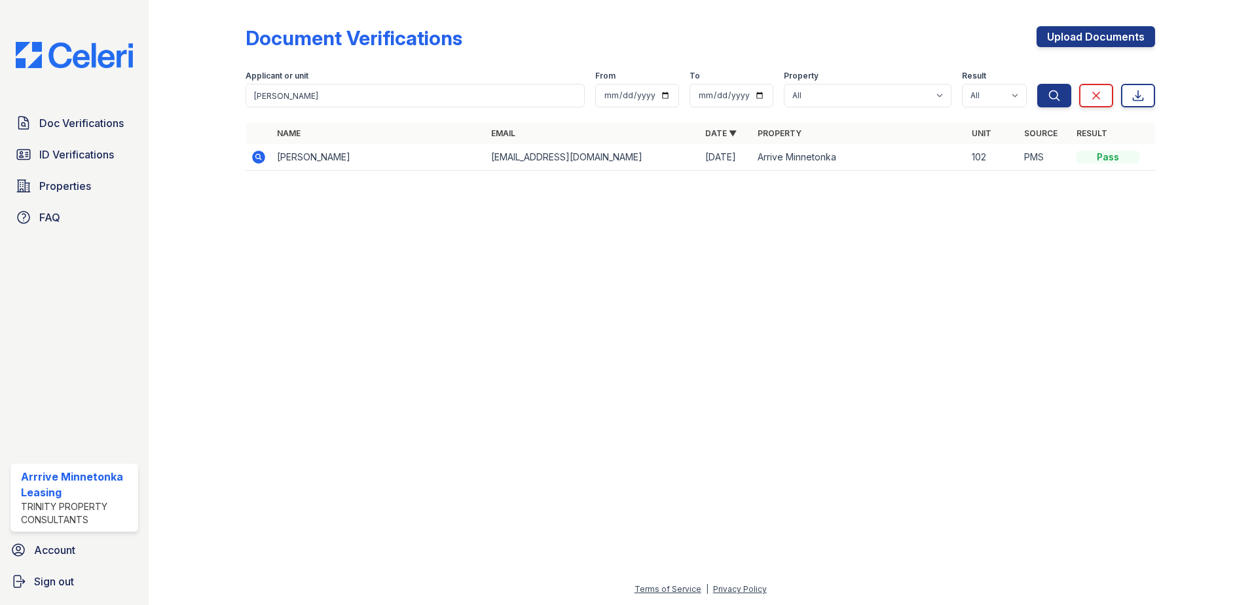 The image size is (1252, 605). Describe the element at coordinates (415, 96) in the screenshot. I see `input: Search by name, email, or unit number` at that location.